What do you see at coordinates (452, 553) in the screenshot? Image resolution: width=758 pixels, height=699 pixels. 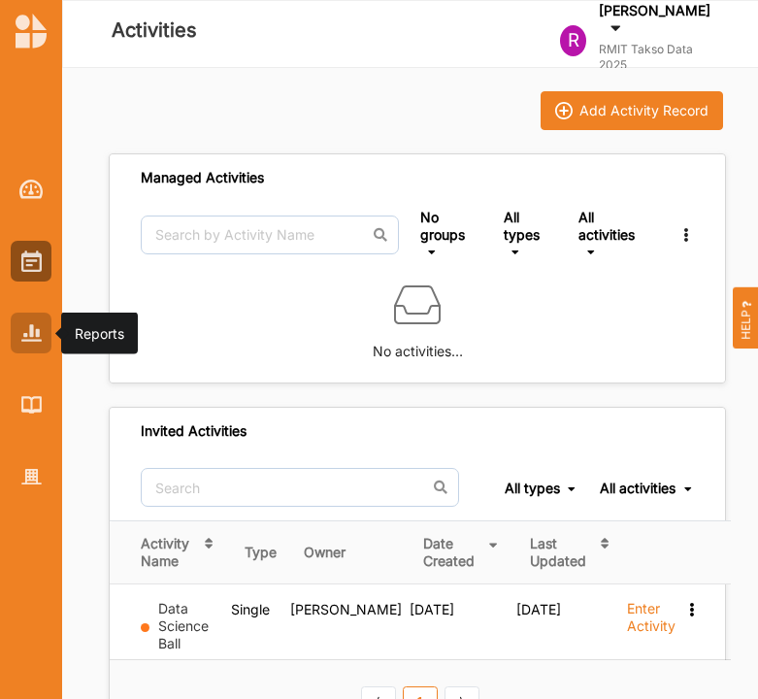 I see `div: Date Created` at bounding box center [452, 553].